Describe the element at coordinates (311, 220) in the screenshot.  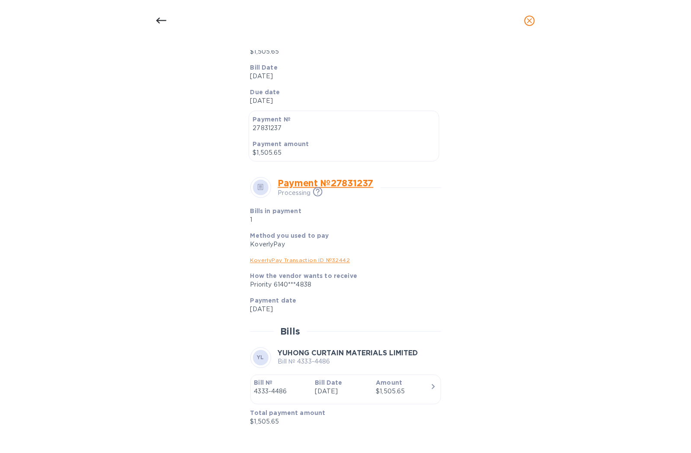
I see `p: 1` at that location.